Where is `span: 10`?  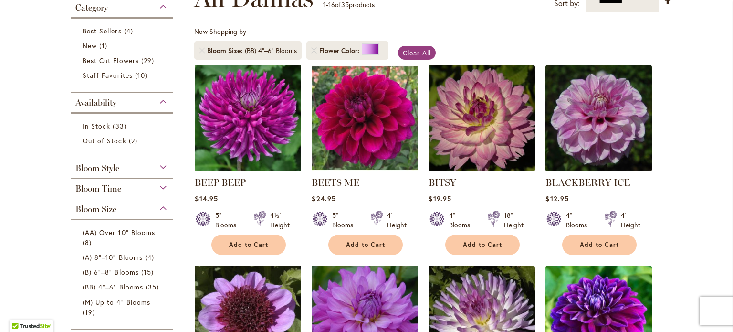
span: 10 is located at coordinates (142, 75).